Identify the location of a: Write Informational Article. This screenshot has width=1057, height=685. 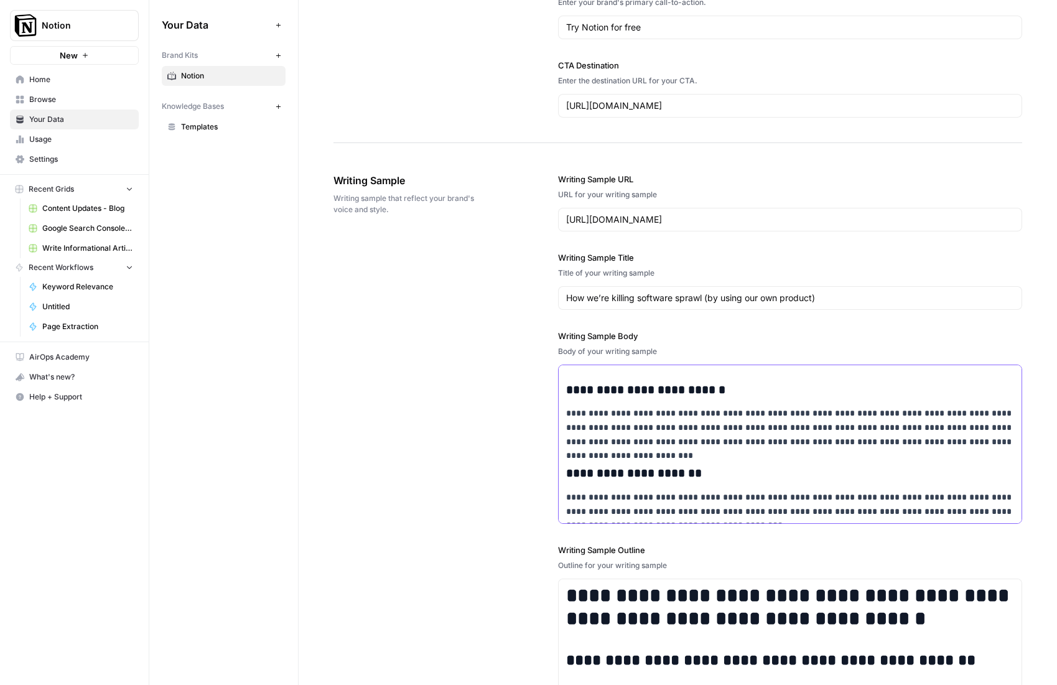
(81, 248).